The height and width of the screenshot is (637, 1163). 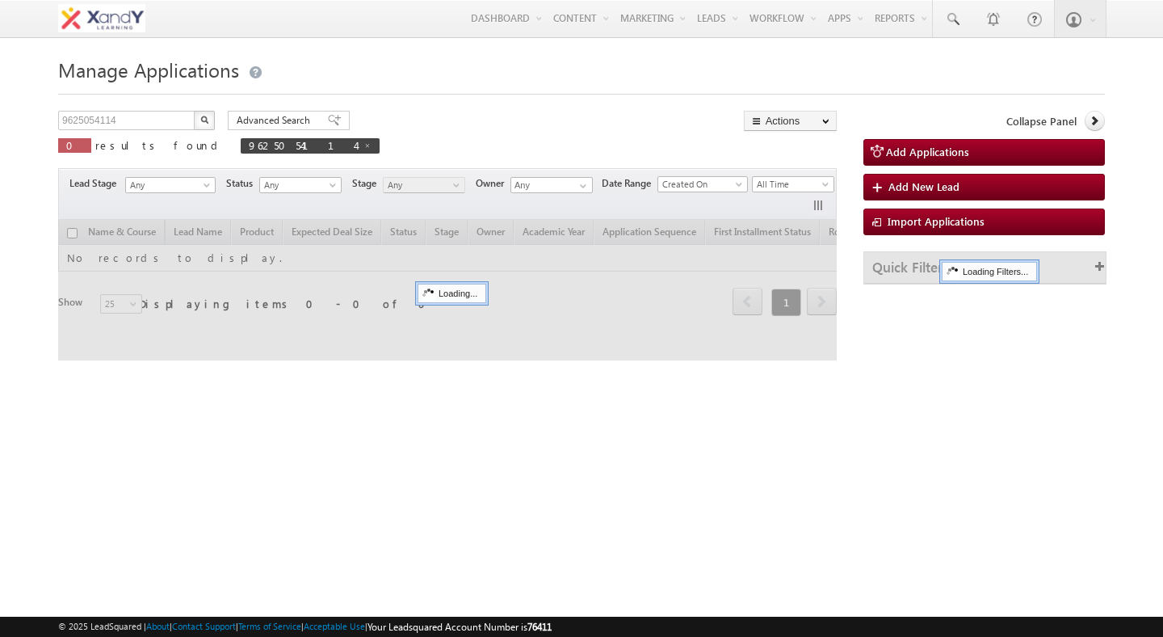 What do you see at coordinates (204, 120) in the screenshot?
I see `img: Search` at bounding box center [204, 120].